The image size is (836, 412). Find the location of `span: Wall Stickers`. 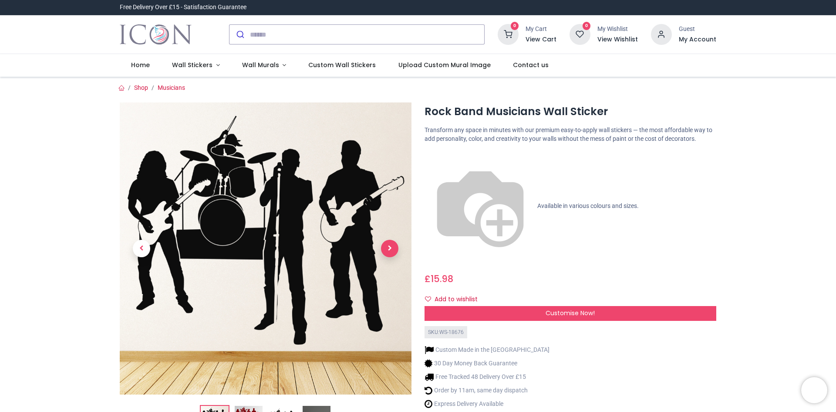

span: Wall Stickers is located at coordinates (192, 65).